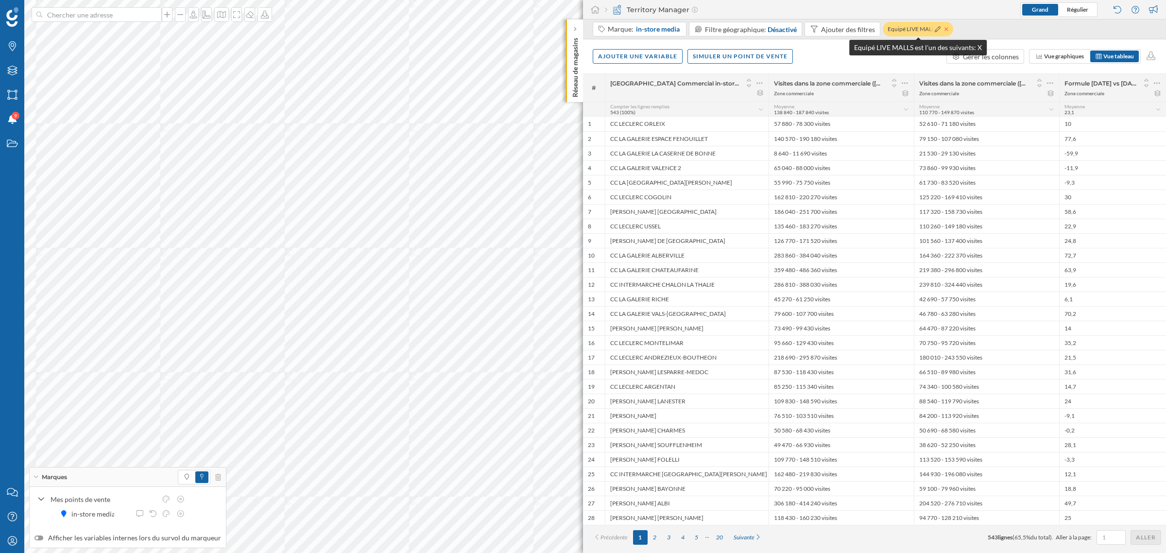  What do you see at coordinates (841, 430) in the screenshot?
I see `div: 50 580 - 68 430 visites` at bounding box center [841, 430].